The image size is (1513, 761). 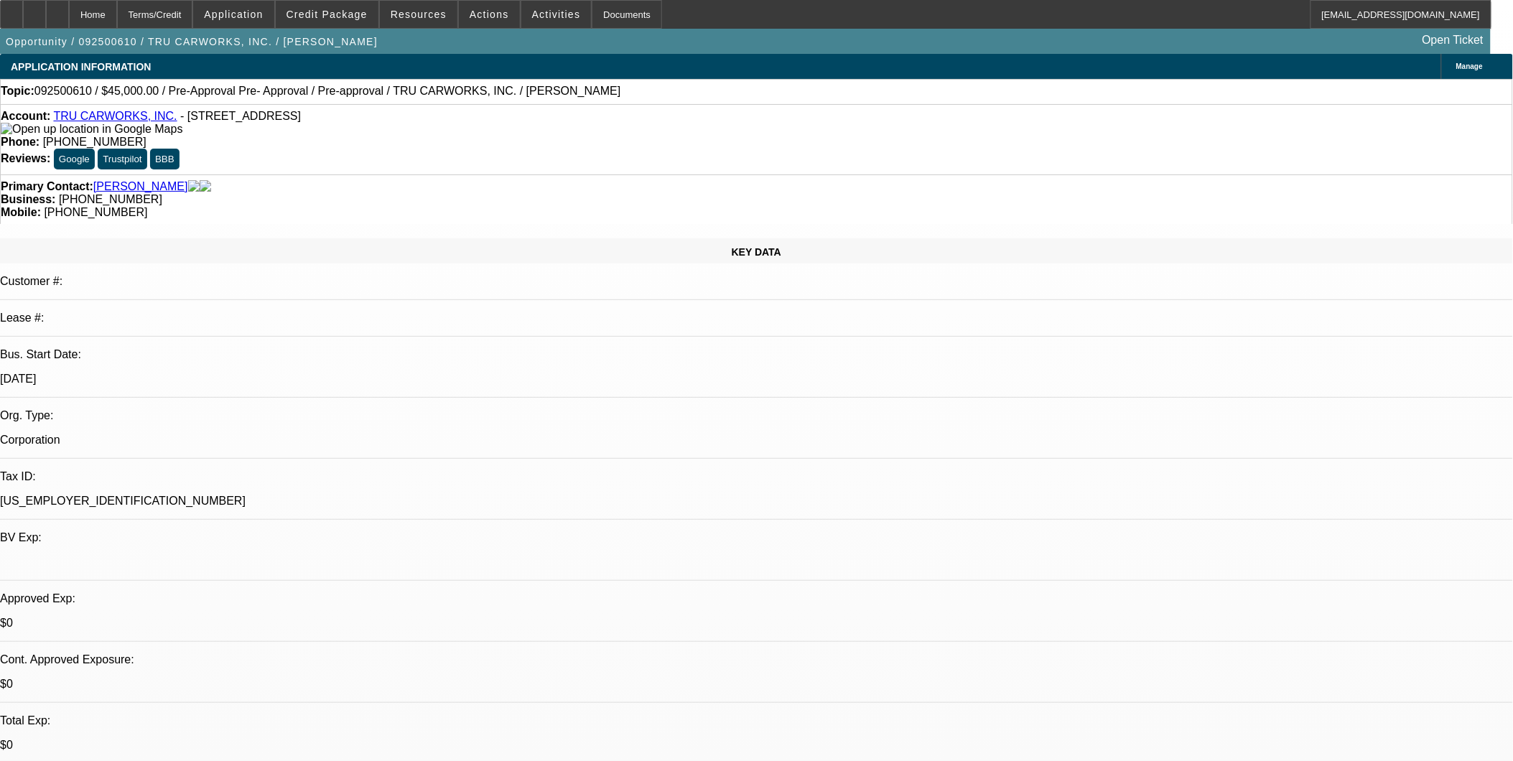 What do you see at coordinates (91, 129) in the screenshot?
I see `a: View Google Maps` at bounding box center [91, 129].